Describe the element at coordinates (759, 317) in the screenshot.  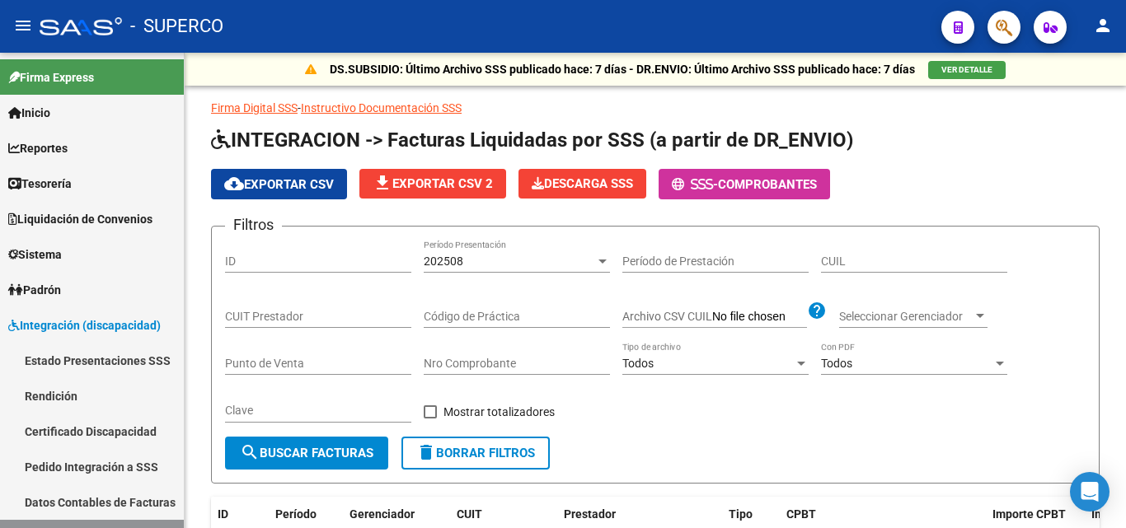
I see `input: Archivo CSV CUIL` at that location.